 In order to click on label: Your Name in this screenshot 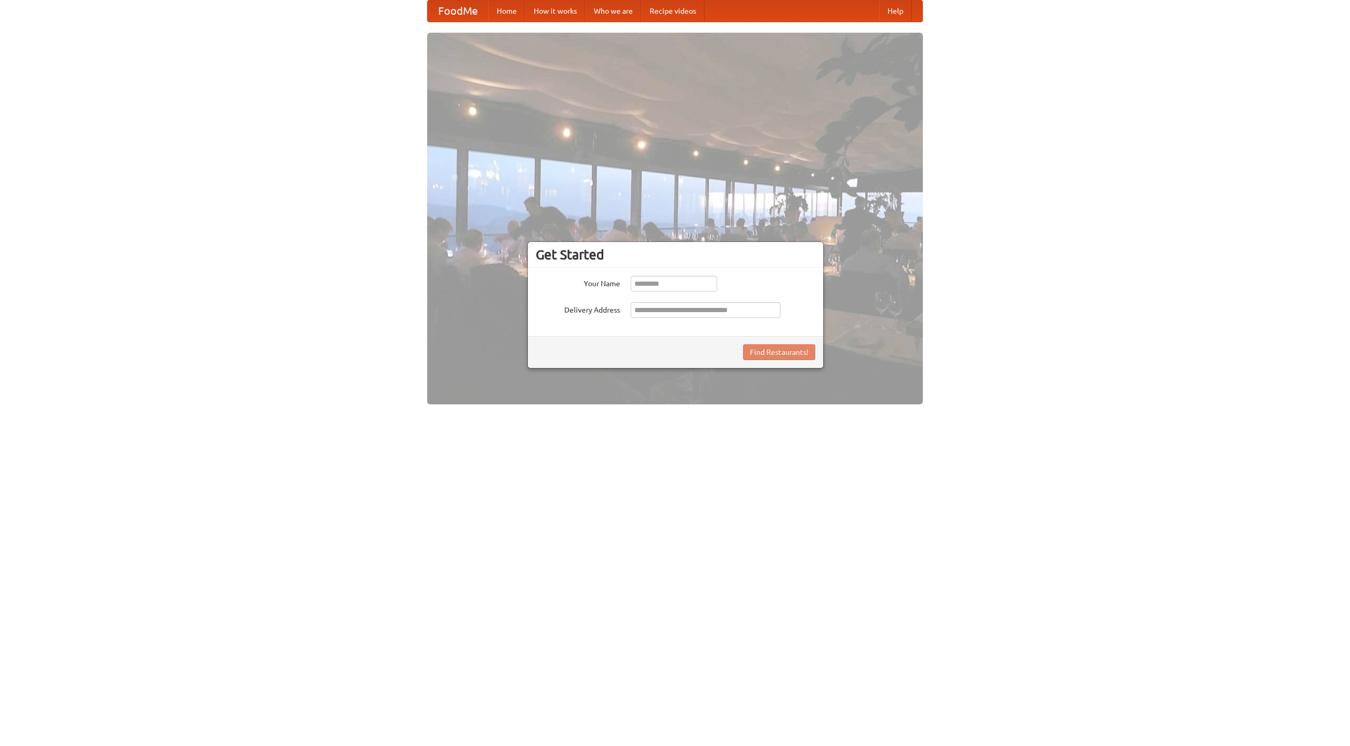, I will do `click(578, 282)`.